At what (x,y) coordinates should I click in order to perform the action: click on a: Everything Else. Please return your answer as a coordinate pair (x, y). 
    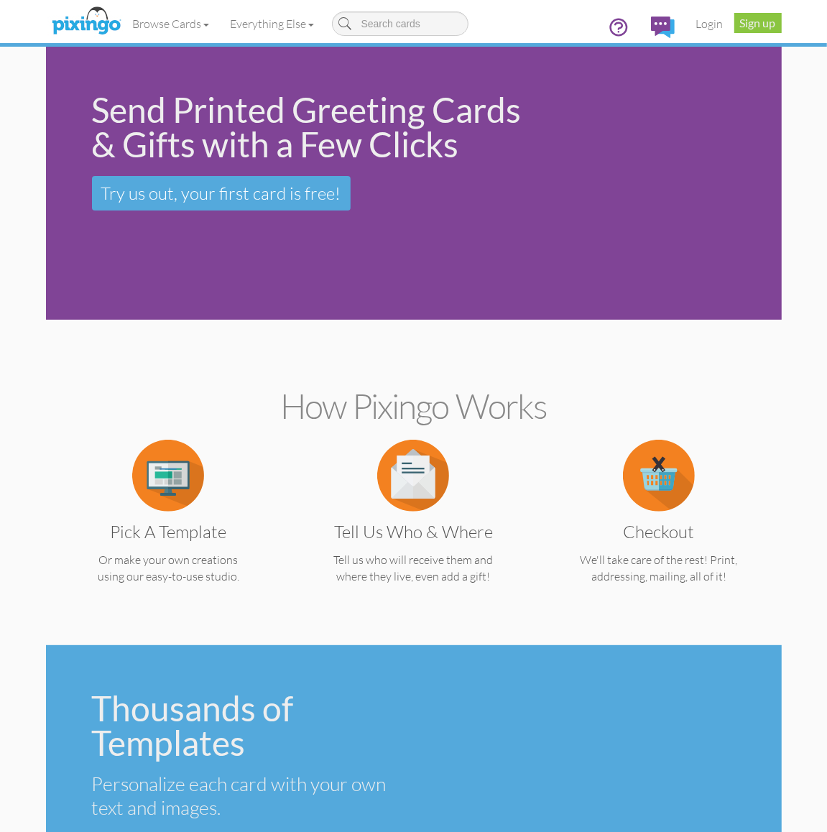
    Looking at the image, I should click on (272, 24).